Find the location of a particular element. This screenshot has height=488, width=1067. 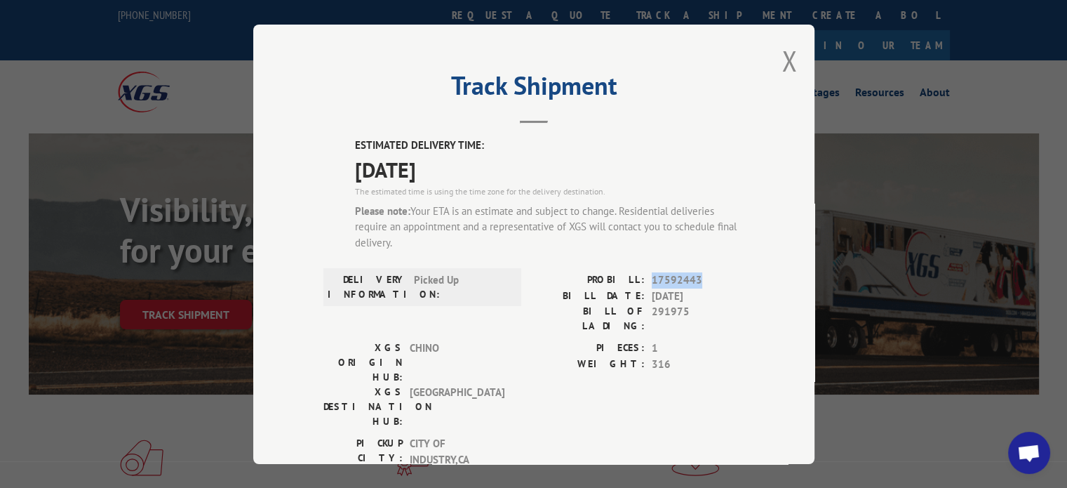

span: CHINO is located at coordinates (457, 362).